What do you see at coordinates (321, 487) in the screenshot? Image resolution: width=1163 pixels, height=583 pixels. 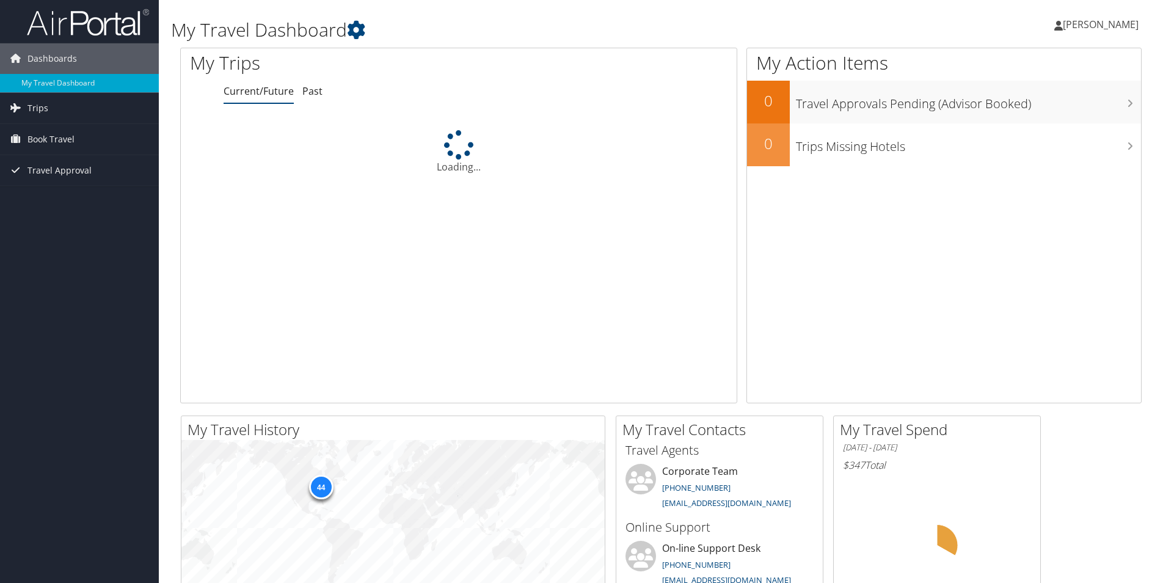 I see `div: 44` at bounding box center [321, 487].